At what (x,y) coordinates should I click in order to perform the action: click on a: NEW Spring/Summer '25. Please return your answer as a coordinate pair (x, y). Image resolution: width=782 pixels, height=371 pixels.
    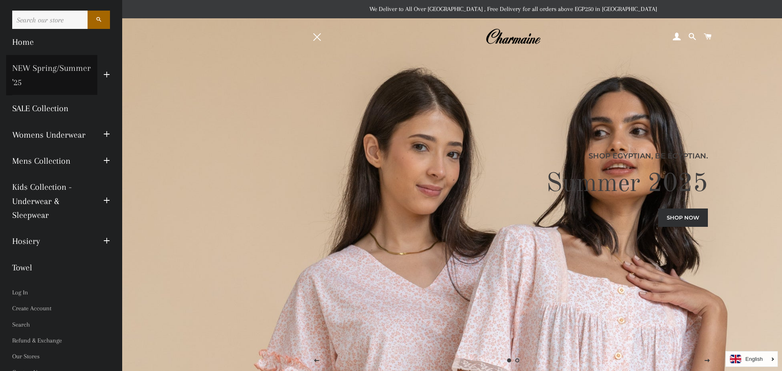
    Looking at the image, I should click on (52, 75).